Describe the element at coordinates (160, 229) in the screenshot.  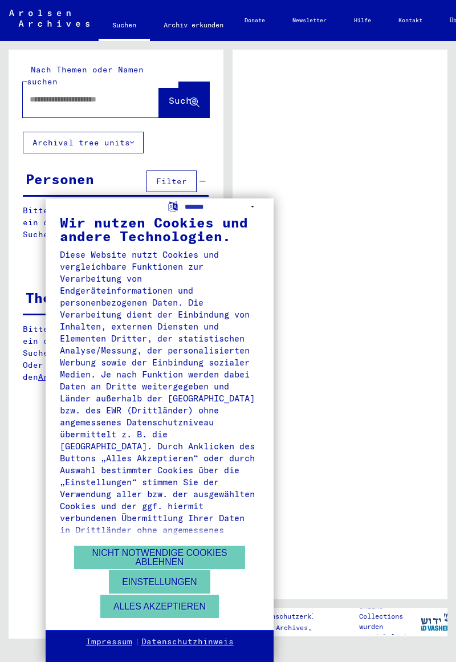
I see `div: Wir nutzen Cookies und andere Technologien.` at that location.